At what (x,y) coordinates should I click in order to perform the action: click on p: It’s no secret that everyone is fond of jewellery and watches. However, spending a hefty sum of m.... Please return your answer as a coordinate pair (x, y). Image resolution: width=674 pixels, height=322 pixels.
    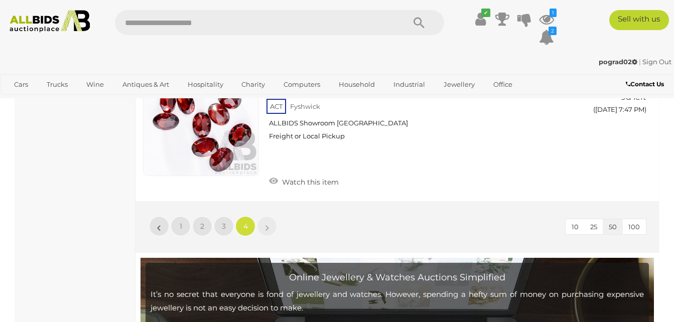
    Looking at the image, I should click on (397, 301).